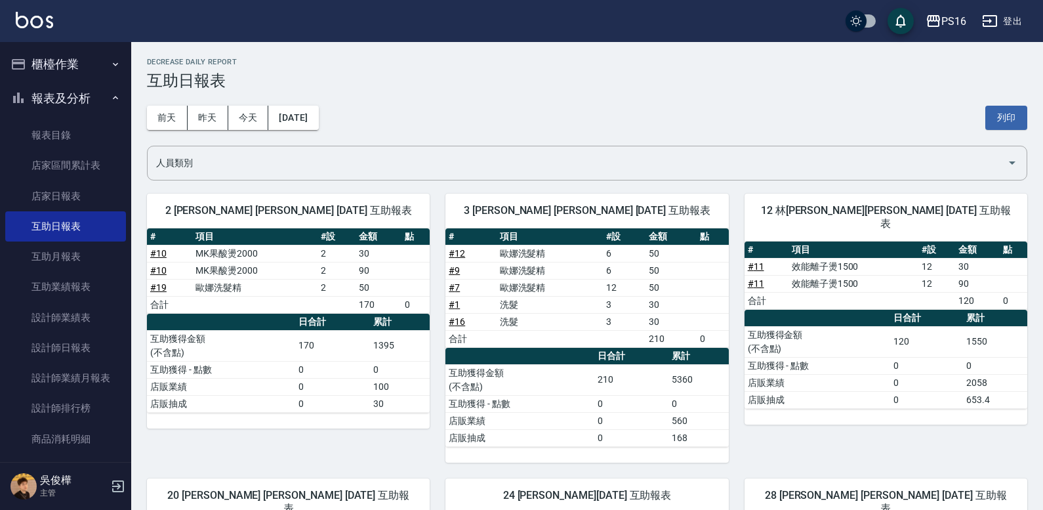  What do you see at coordinates (995, 341) in the screenshot?
I see `td: 1550` at bounding box center [995, 341].